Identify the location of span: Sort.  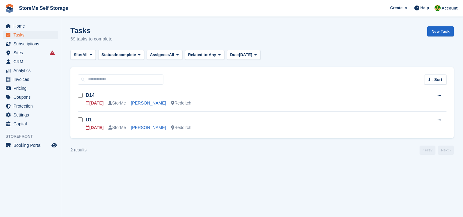
(438, 80).